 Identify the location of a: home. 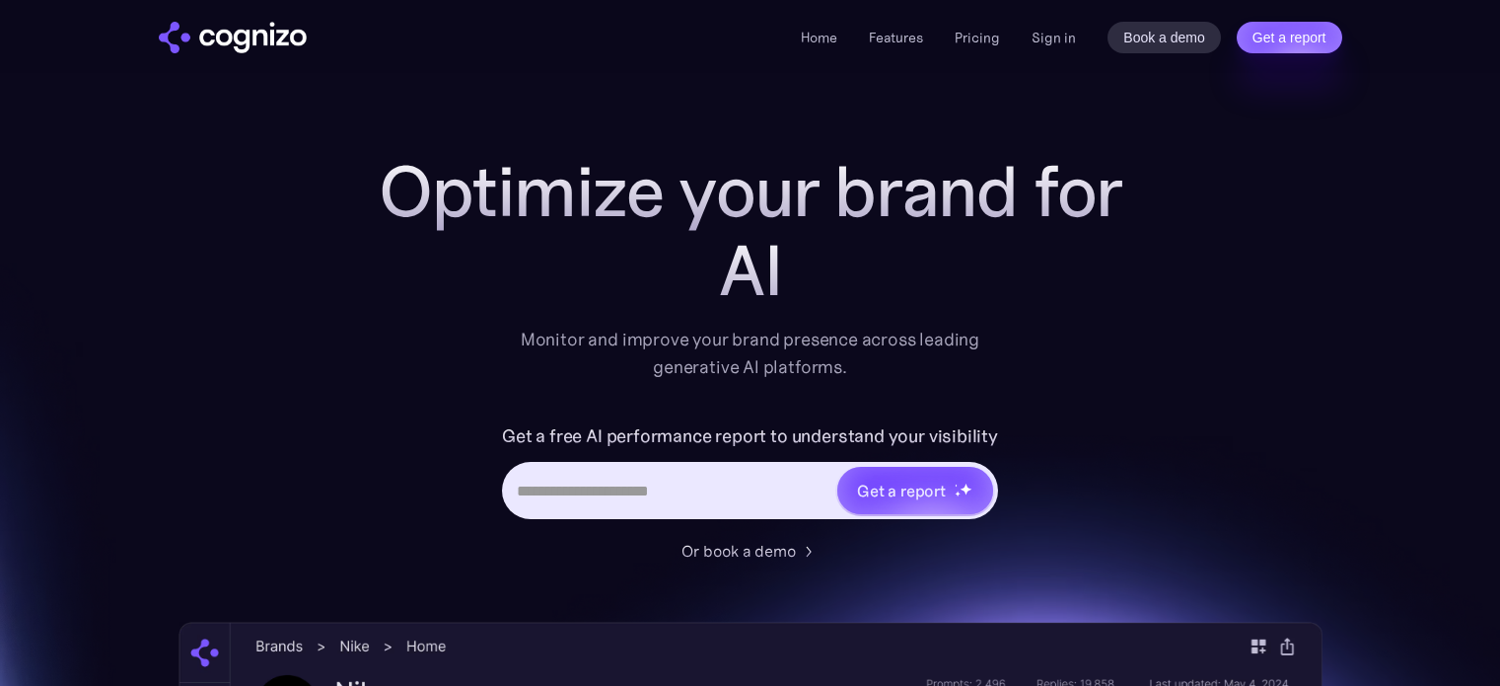
(233, 37).